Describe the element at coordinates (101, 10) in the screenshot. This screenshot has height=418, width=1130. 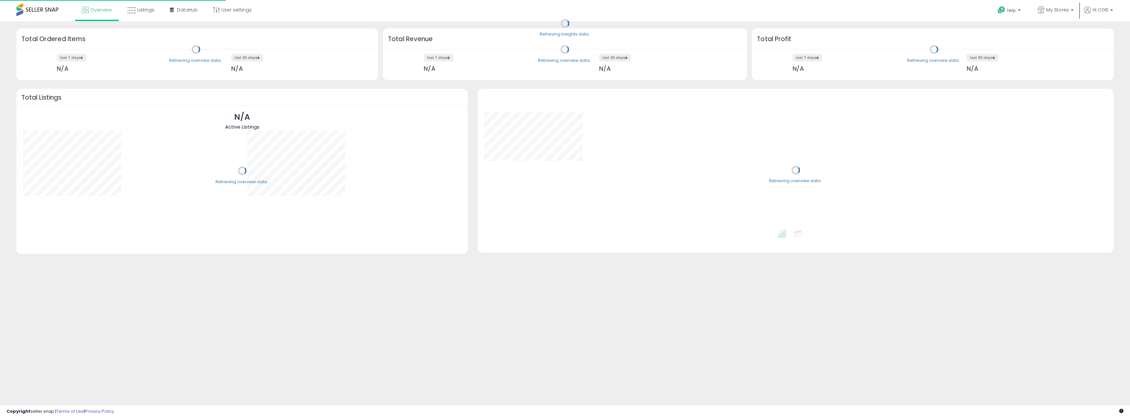
I see `span: Overview` at that location.